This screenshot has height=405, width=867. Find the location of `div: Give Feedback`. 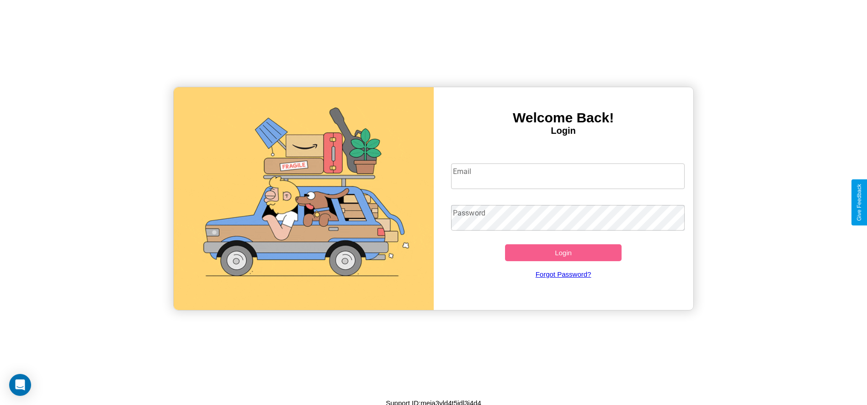

div: Give Feedback is located at coordinates (859, 203).